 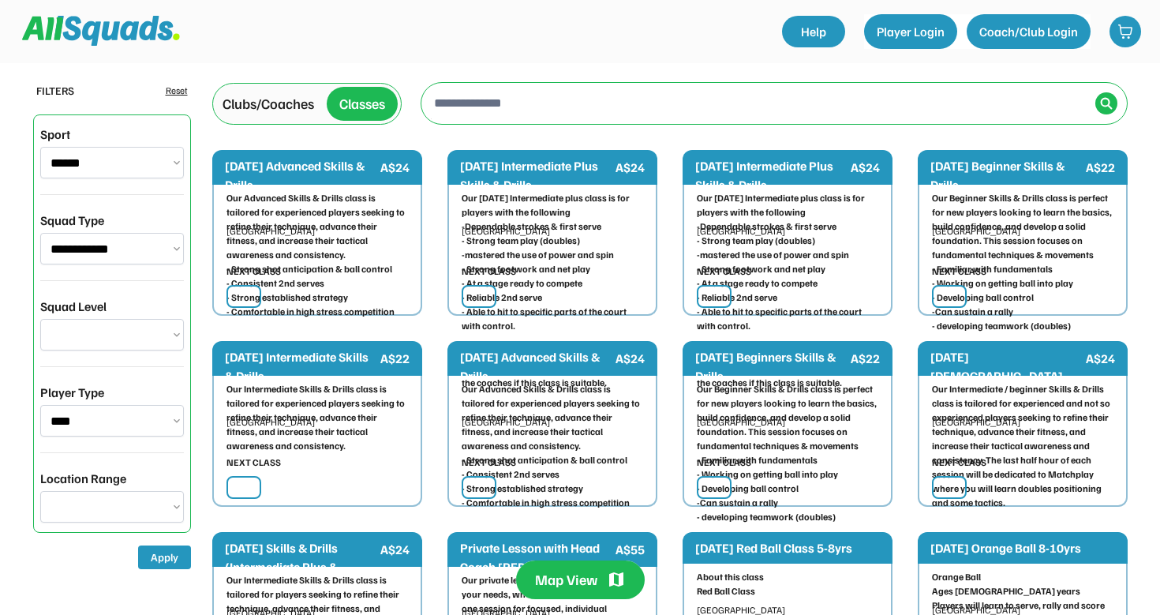 What do you see at coordinates (177, 91) in the screenshot?
I see `div: Reset` at bounding box center [177, 91].